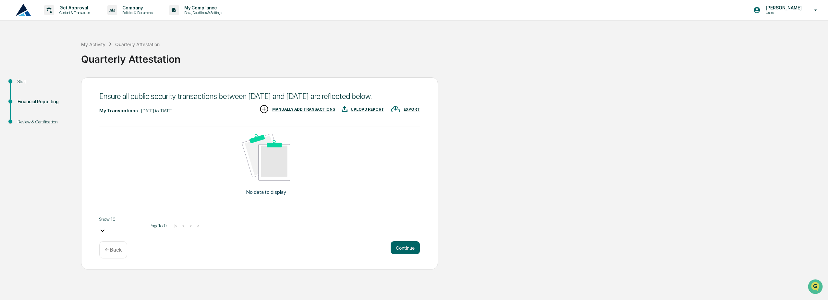  Describe the element at coordinates (12, 55) in the screenshot. I see `img: 1746055101610-c473b297-6a78-478c-a979-82029cc54cd1` at that location.